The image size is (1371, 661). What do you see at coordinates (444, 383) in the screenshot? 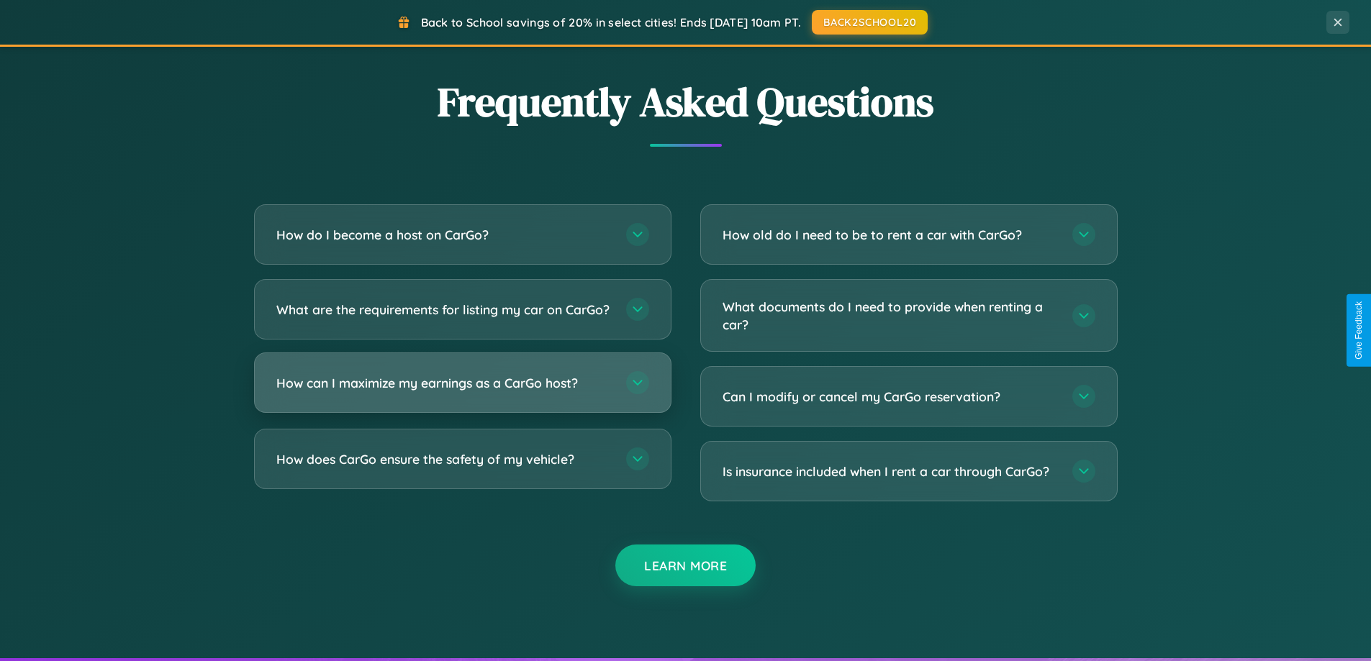
I see `h3: How can I maximize my earnings as a CarGo host?` at bounding box center [444, 383].